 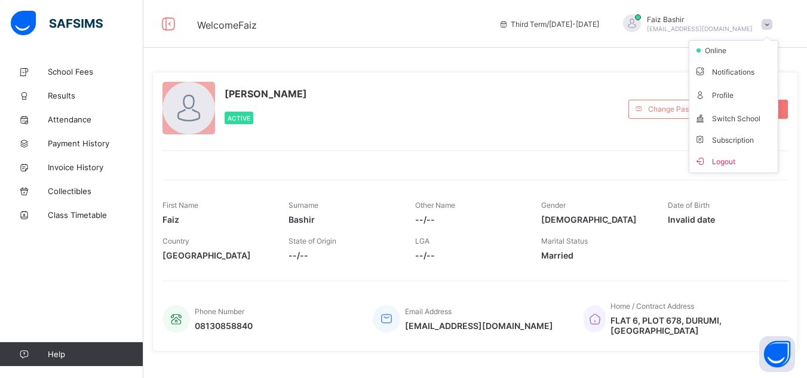 What do you see at coordinates (57, 23) in the screenshot?
I see `img: safsims` at bounding box center [57, 23].